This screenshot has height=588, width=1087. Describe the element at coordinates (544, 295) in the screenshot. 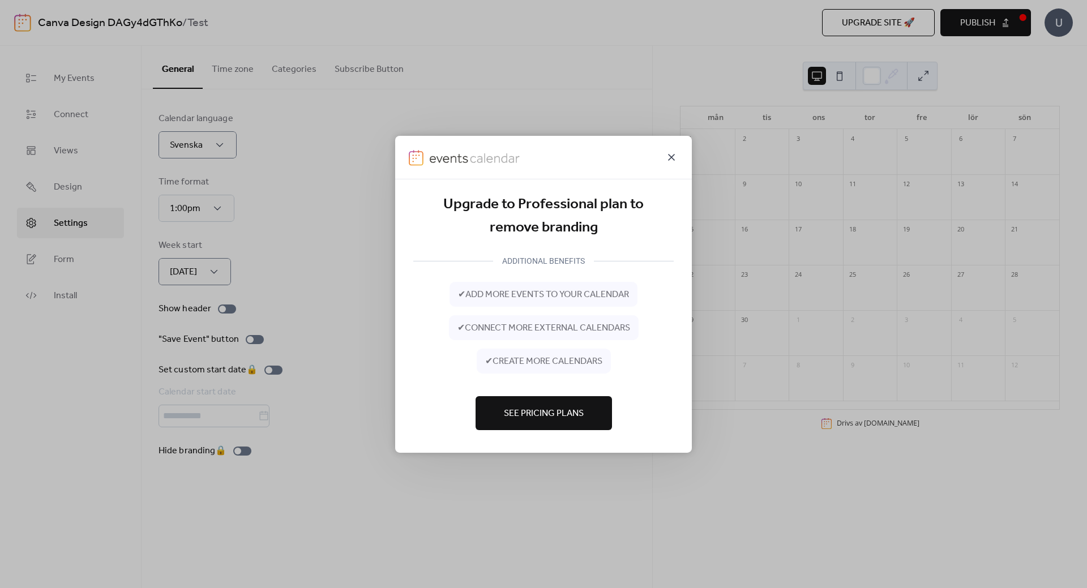

I see `span: ✔ add more events to your calendar` at that location.